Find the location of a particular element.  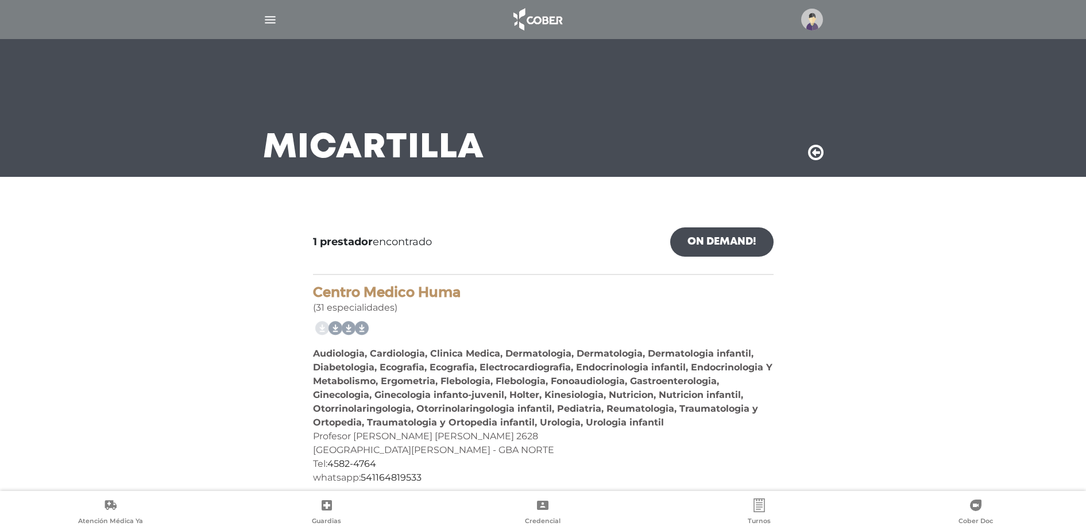

a: 4582-4764 is located at coordinates (352, 464).